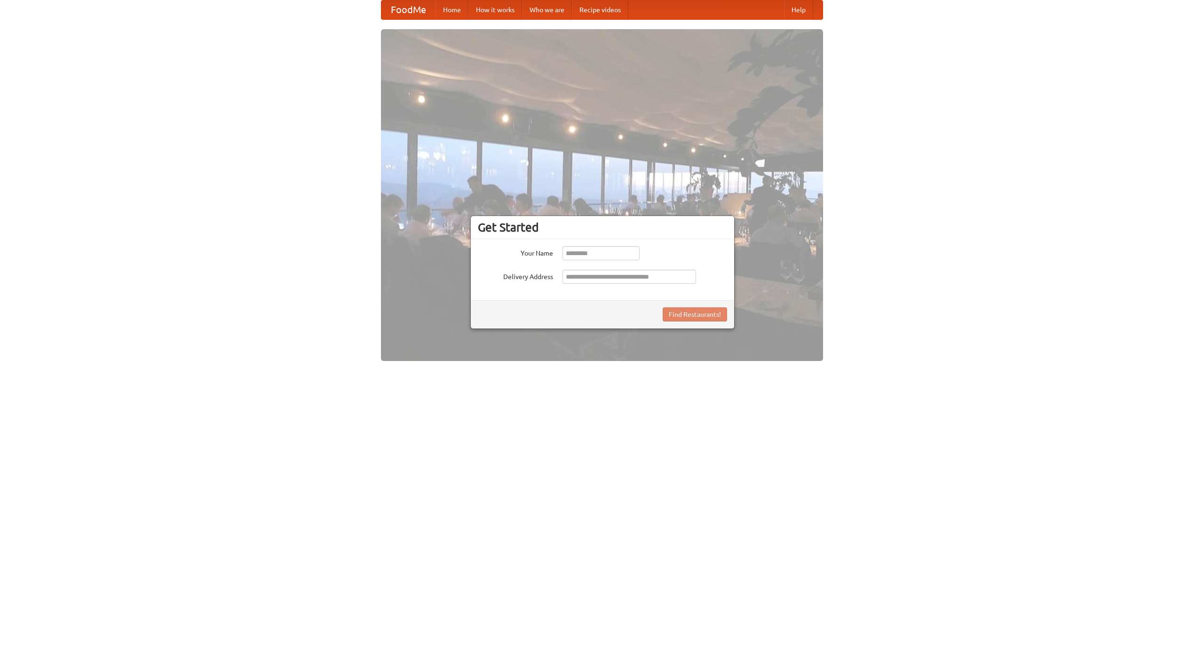 Image resolution: width=1204 pixels, height=666 pixels. I want to click on a: Help, so click(799, 10).